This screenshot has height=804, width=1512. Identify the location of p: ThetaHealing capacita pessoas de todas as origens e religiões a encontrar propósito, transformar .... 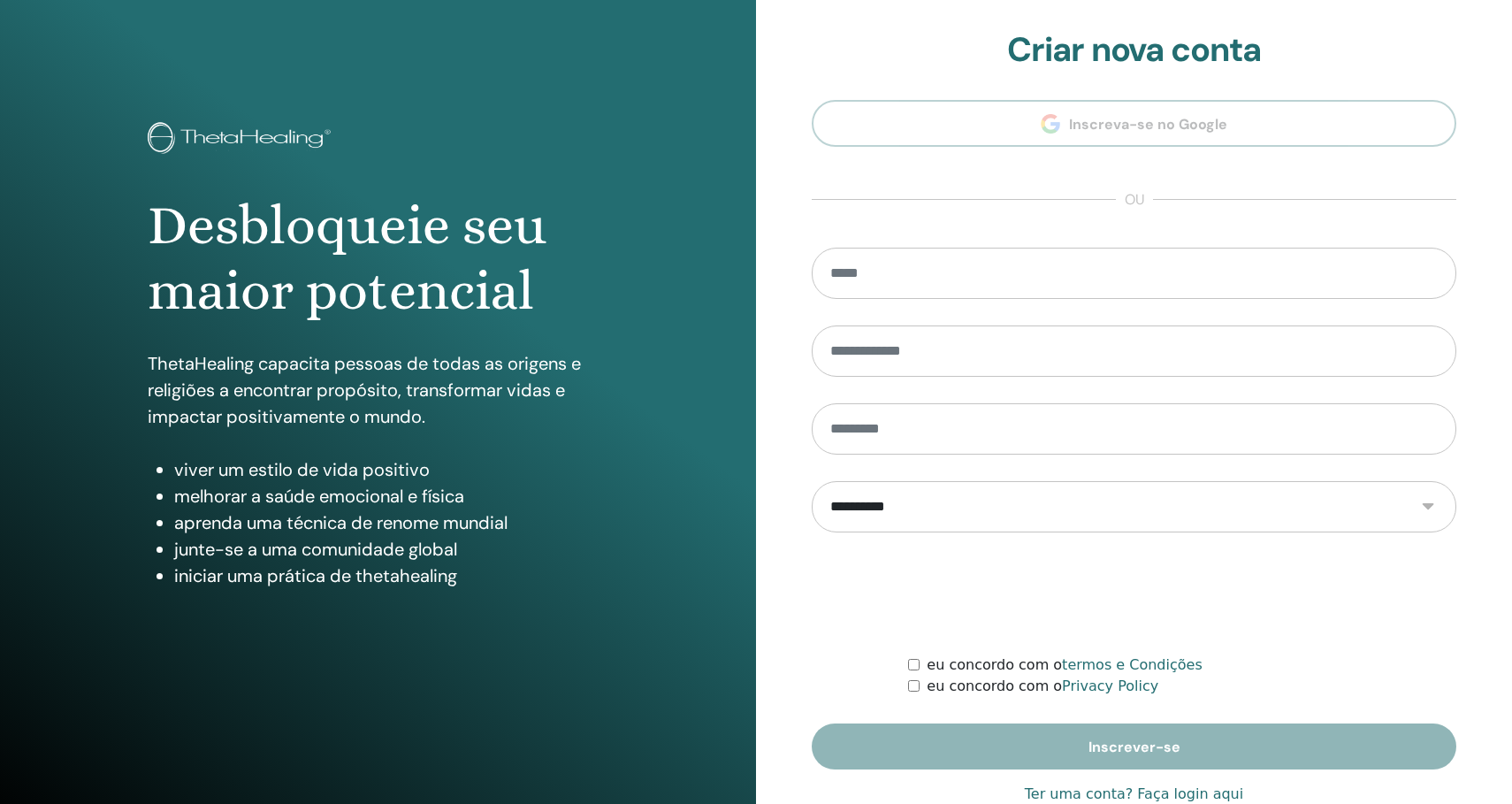
(378, 390).